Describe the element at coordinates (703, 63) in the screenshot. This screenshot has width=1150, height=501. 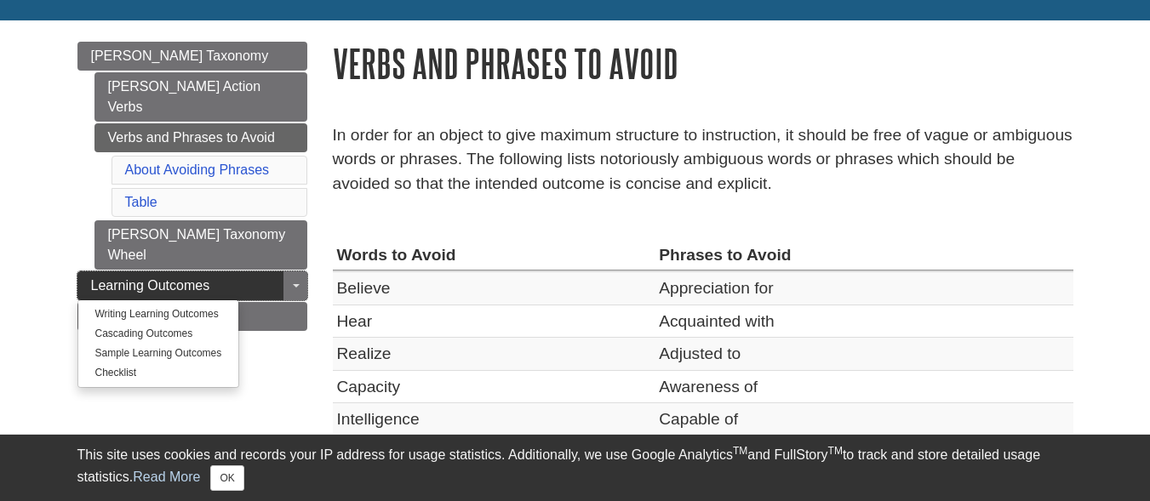
I see `h1: Verbs and Phrases to Avoid` at that location.